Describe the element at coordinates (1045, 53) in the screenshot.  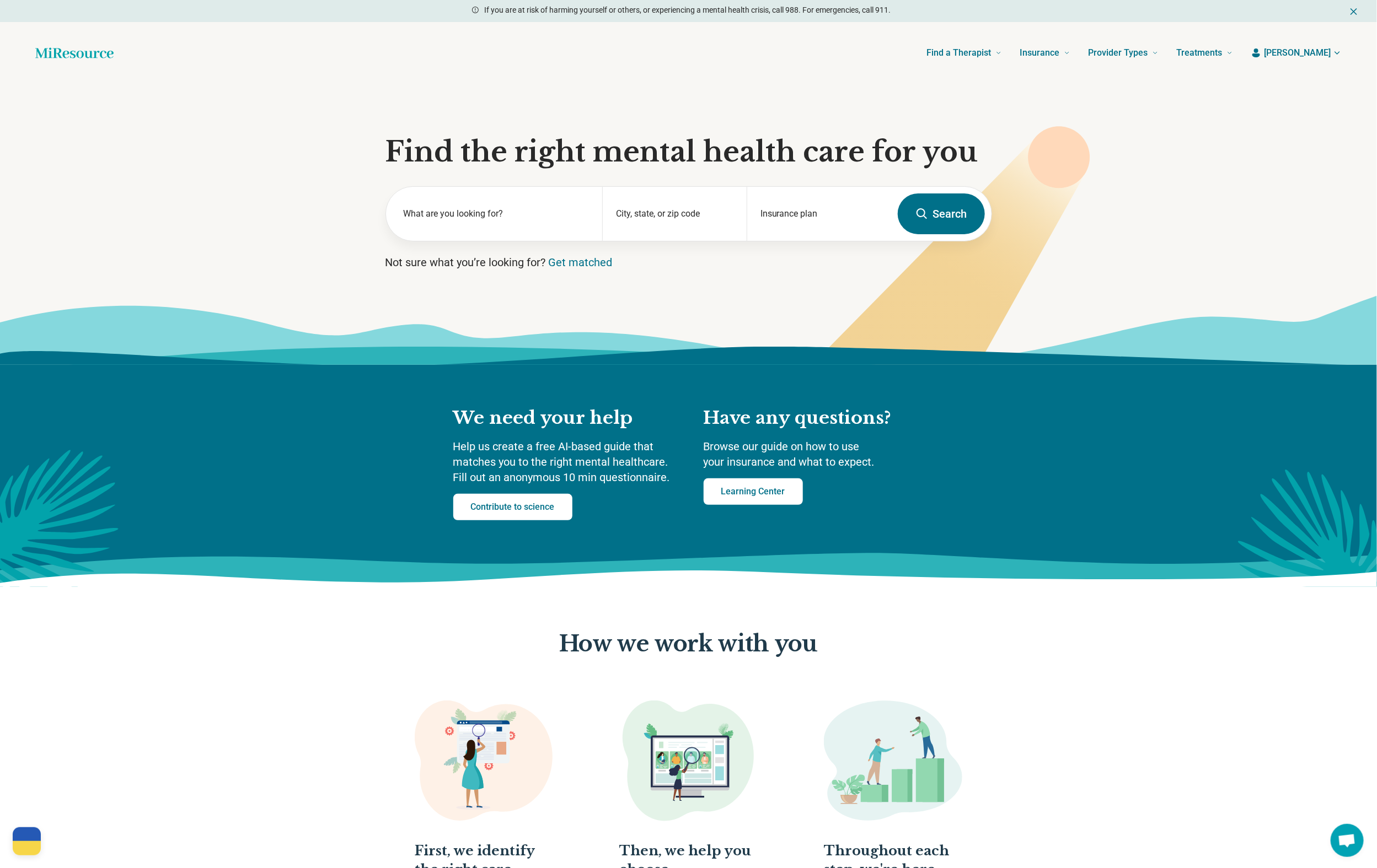
I see `a: Insurance` at that location.